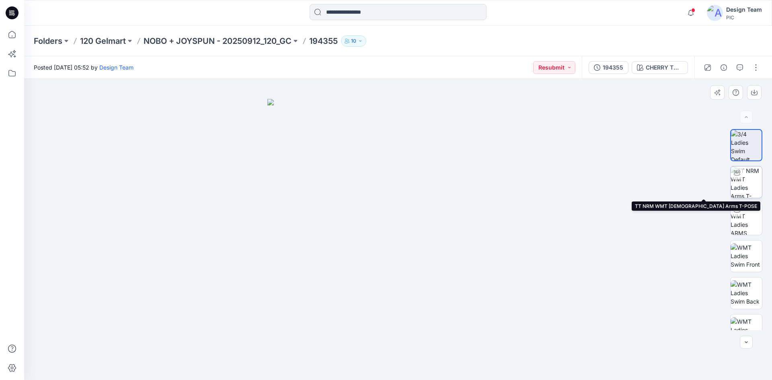 The image size is (772, 380). I want to click on div: Design Team, so click(744, 10).